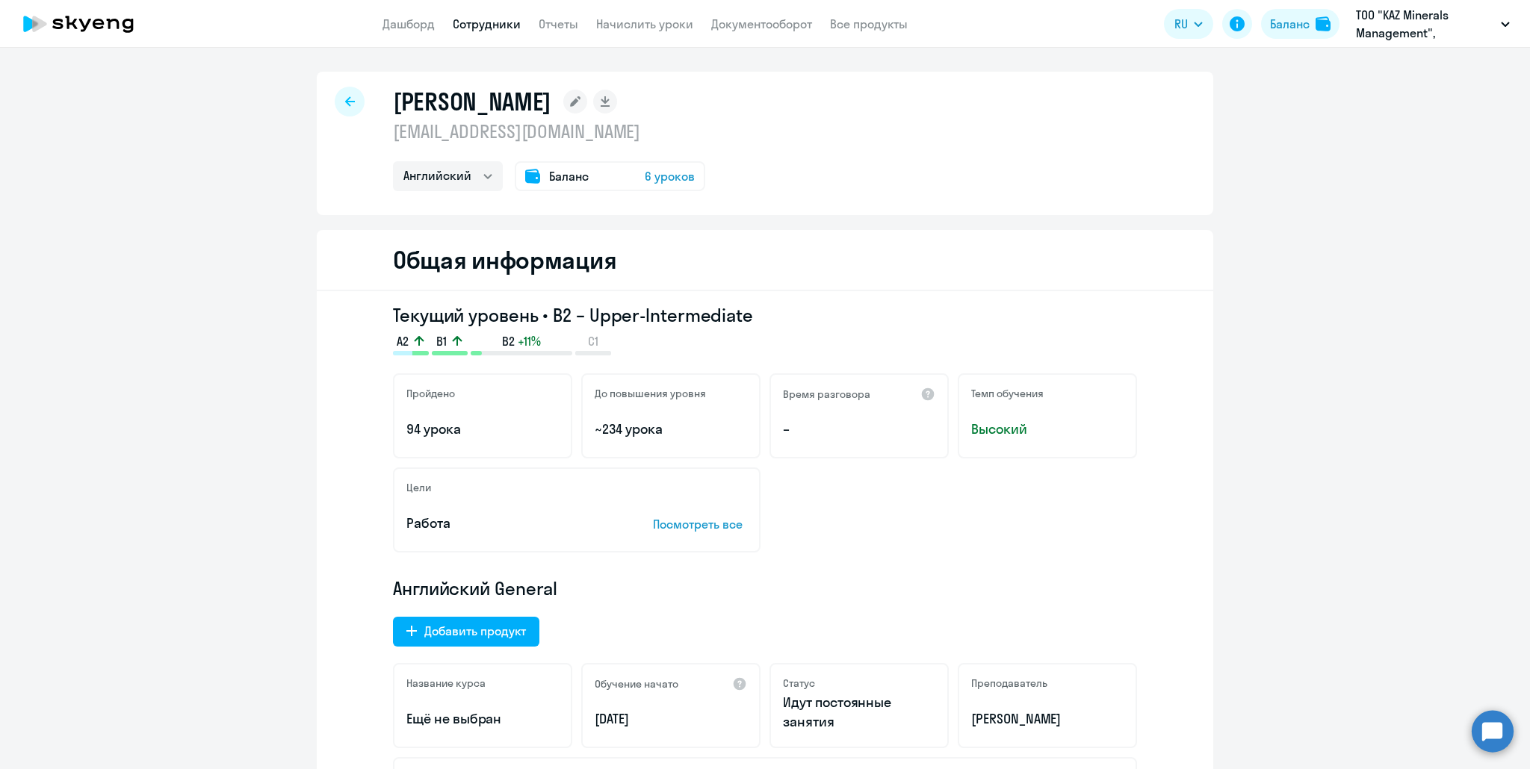 The height and width of the screenshot is (769, 1530). What do you see at coordinates (1433, 24) in the screenshot?
I see `button: ТОО "KAZ Minerals Management", Постоплата` at bounding box center [1433, 24].